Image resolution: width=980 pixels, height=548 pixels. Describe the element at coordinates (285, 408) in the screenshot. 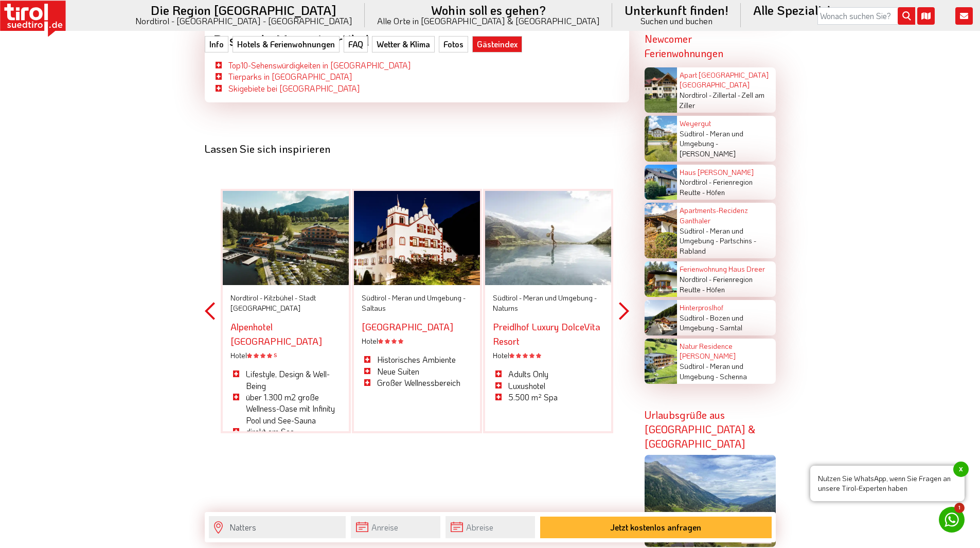

I see `li: über 1.300 m2 große Wellness-Oase mit Infinity Pool und See-Sauna` at that location.